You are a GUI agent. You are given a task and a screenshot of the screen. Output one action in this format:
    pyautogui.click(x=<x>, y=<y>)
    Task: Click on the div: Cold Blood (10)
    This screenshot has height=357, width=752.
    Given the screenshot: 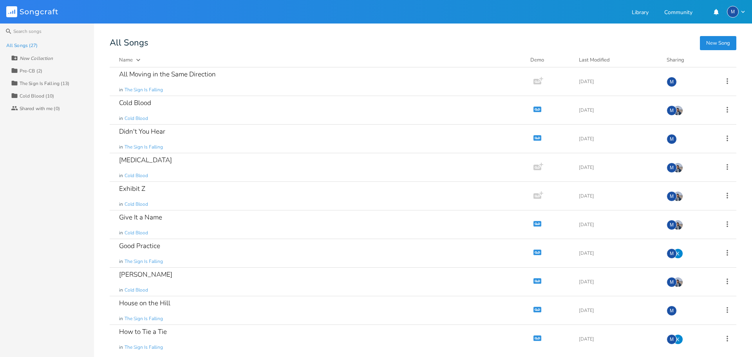 What is the action you would take?
    pyautogui.click(x=37, y=96)
    